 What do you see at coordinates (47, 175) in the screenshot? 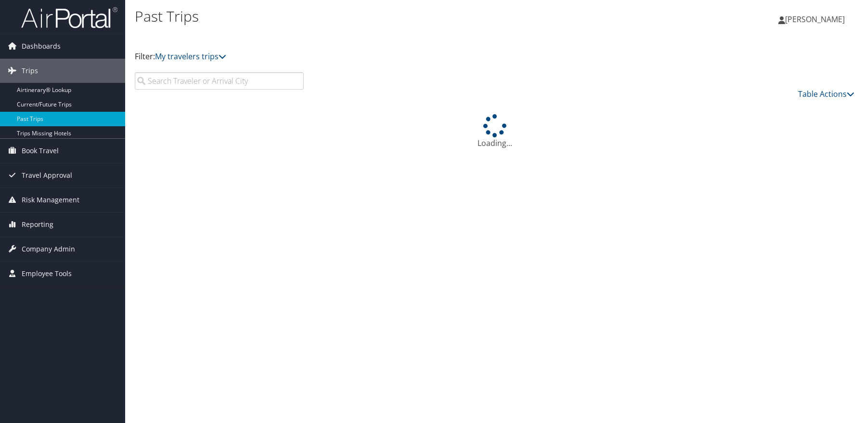
I see `span: Travel Approval` at bounding box center [47, 175].